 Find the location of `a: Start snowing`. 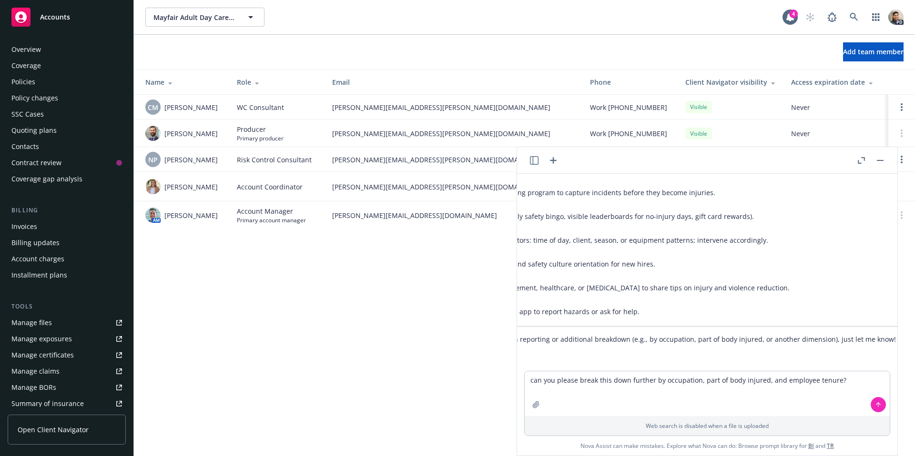

a: Start snowing is located at coordinates (810, 17).